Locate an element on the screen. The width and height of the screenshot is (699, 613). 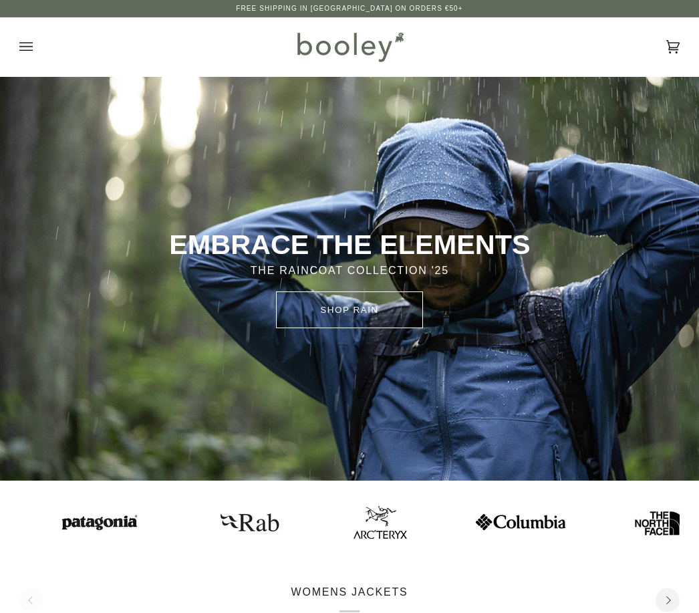
p: EMBRACE THE ELEMENTS is located at coordinates (350, 245).